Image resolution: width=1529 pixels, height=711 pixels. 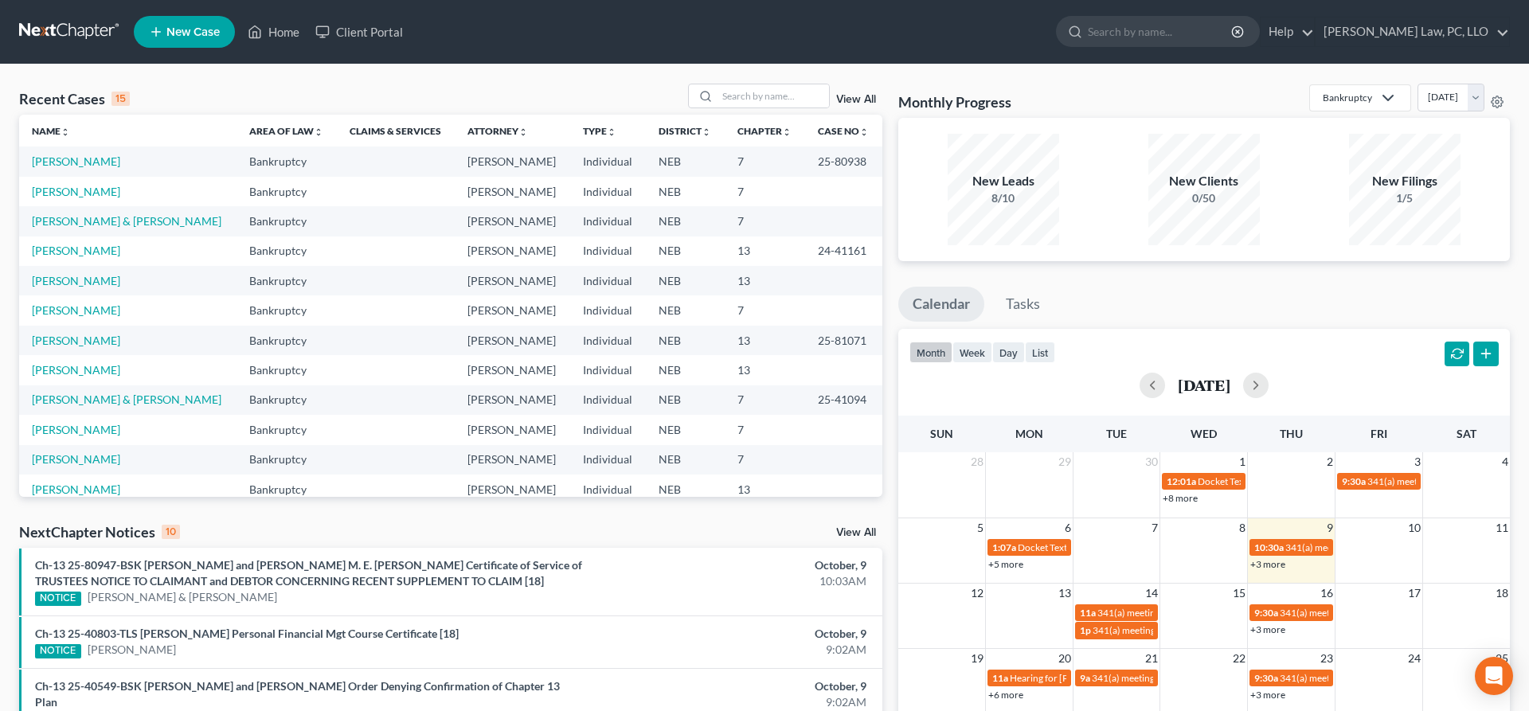 What do you see at coordinates (843, 251) in the screenshot?
I see `td: 24-41161` at bounding box center [843, 251].